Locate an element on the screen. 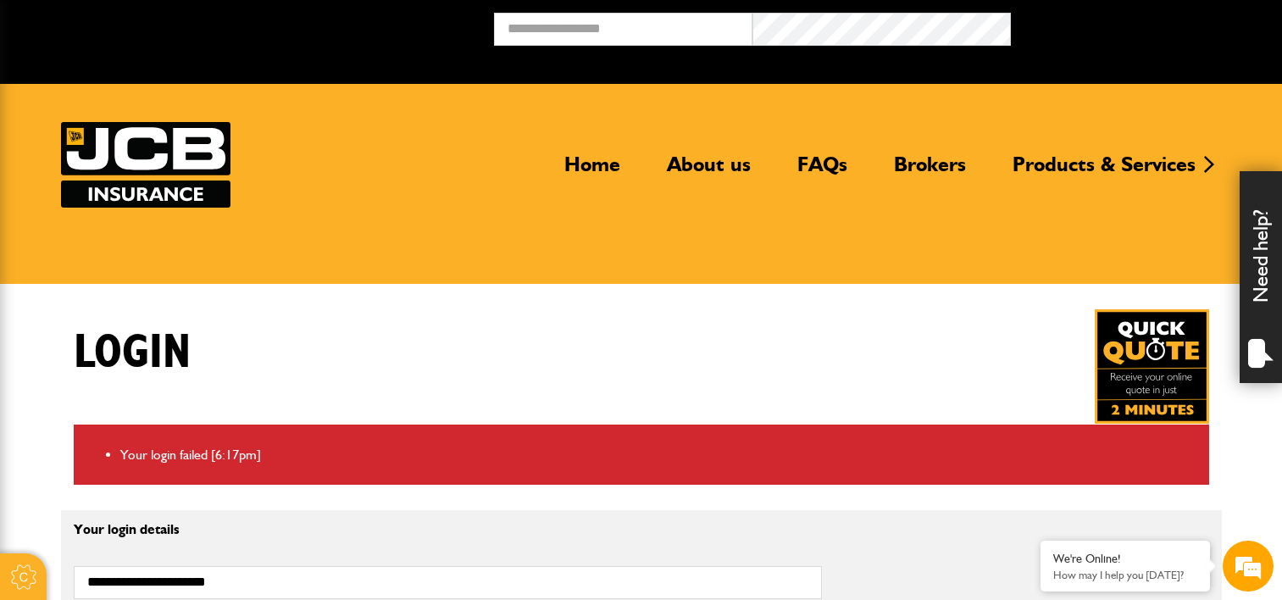 Image resolution: width=1282 pixels, height=600 pixels. a: Brokers is located at coordinates (929, 171).